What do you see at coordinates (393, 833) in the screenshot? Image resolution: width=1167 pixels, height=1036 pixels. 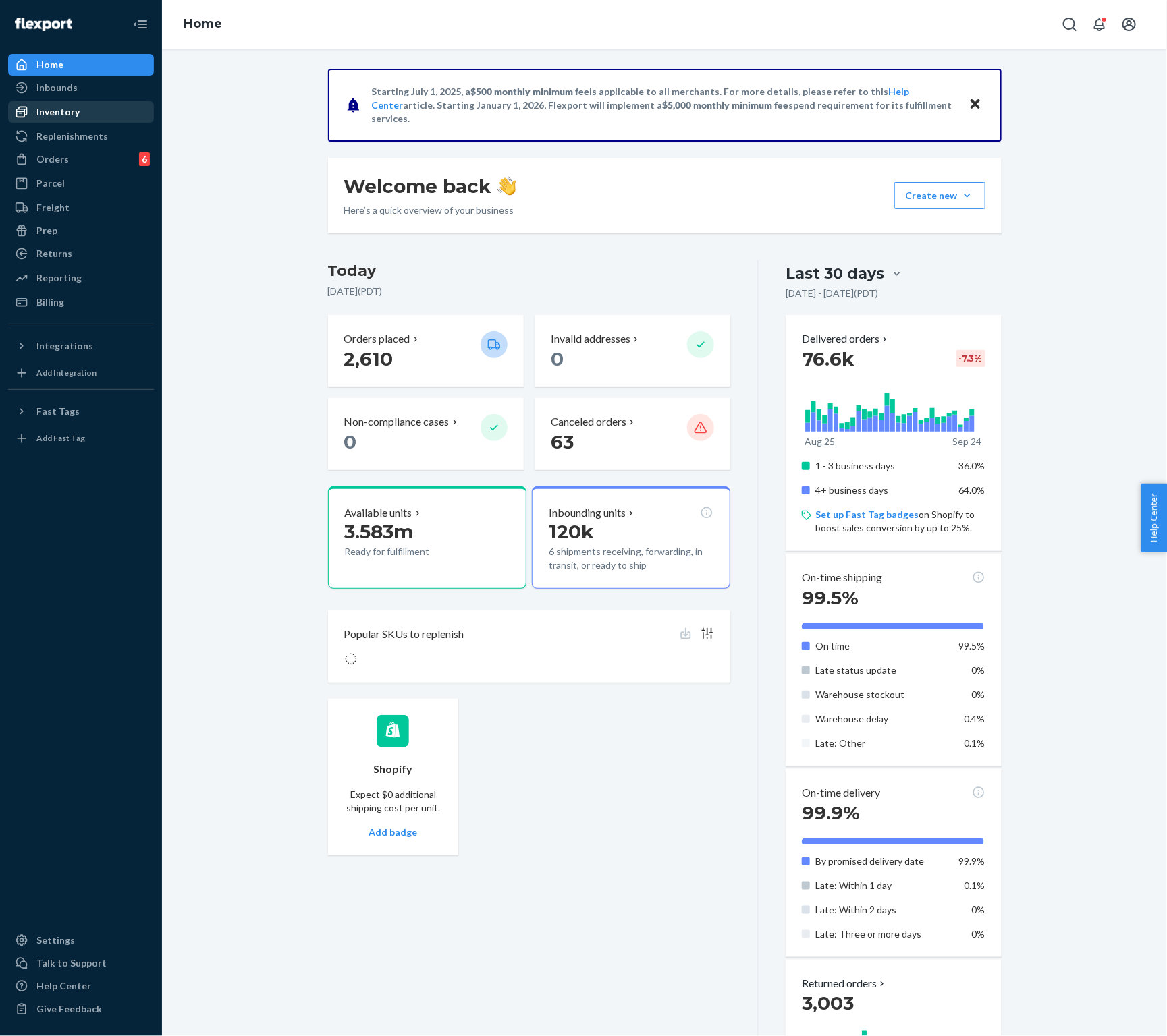 I see `p: Add badge` at bounding box center [393, 833].